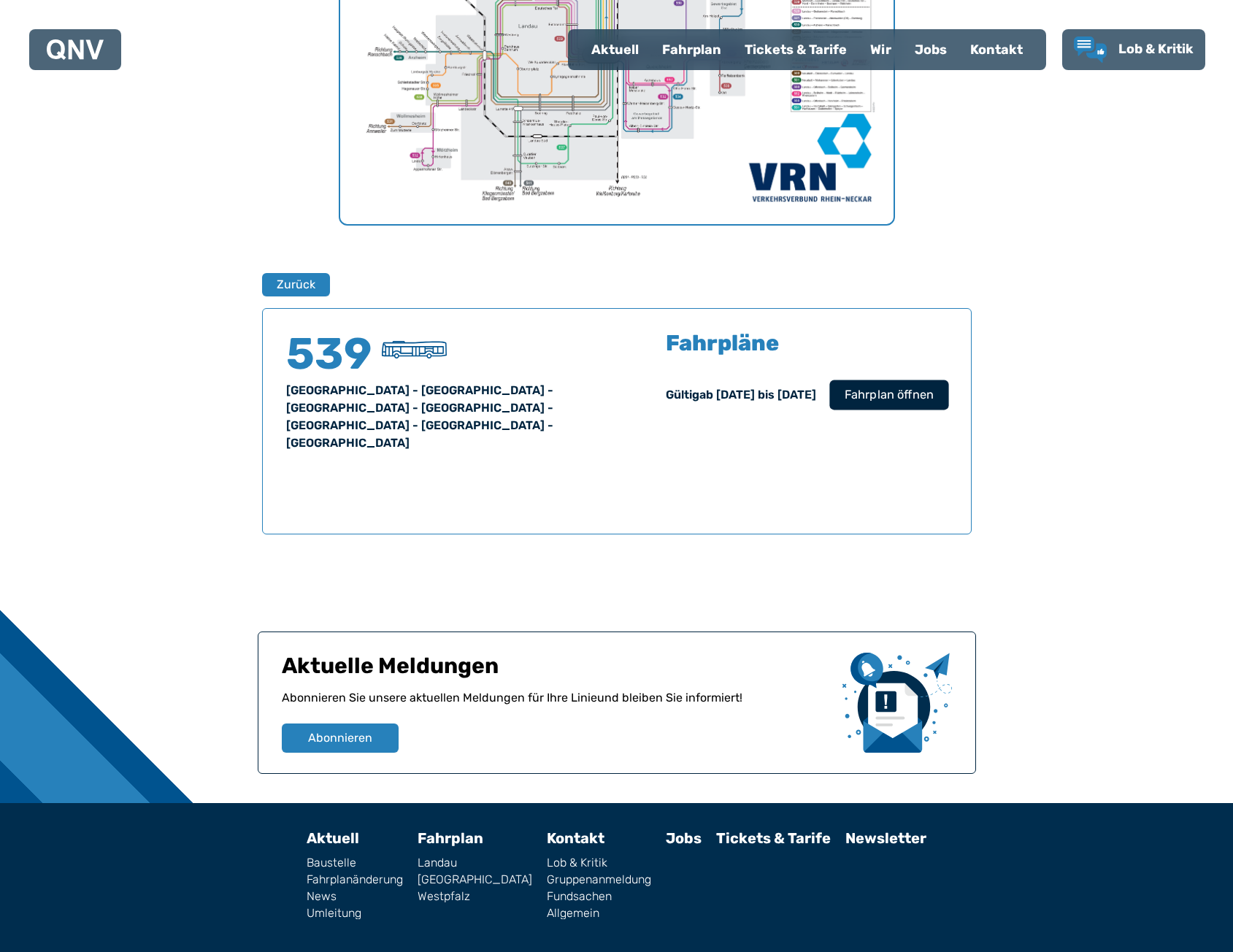  What do you see at coordinates (886, 838) in the screenshot?
I see `a: Newsletter` at bounding box center [886, 838].